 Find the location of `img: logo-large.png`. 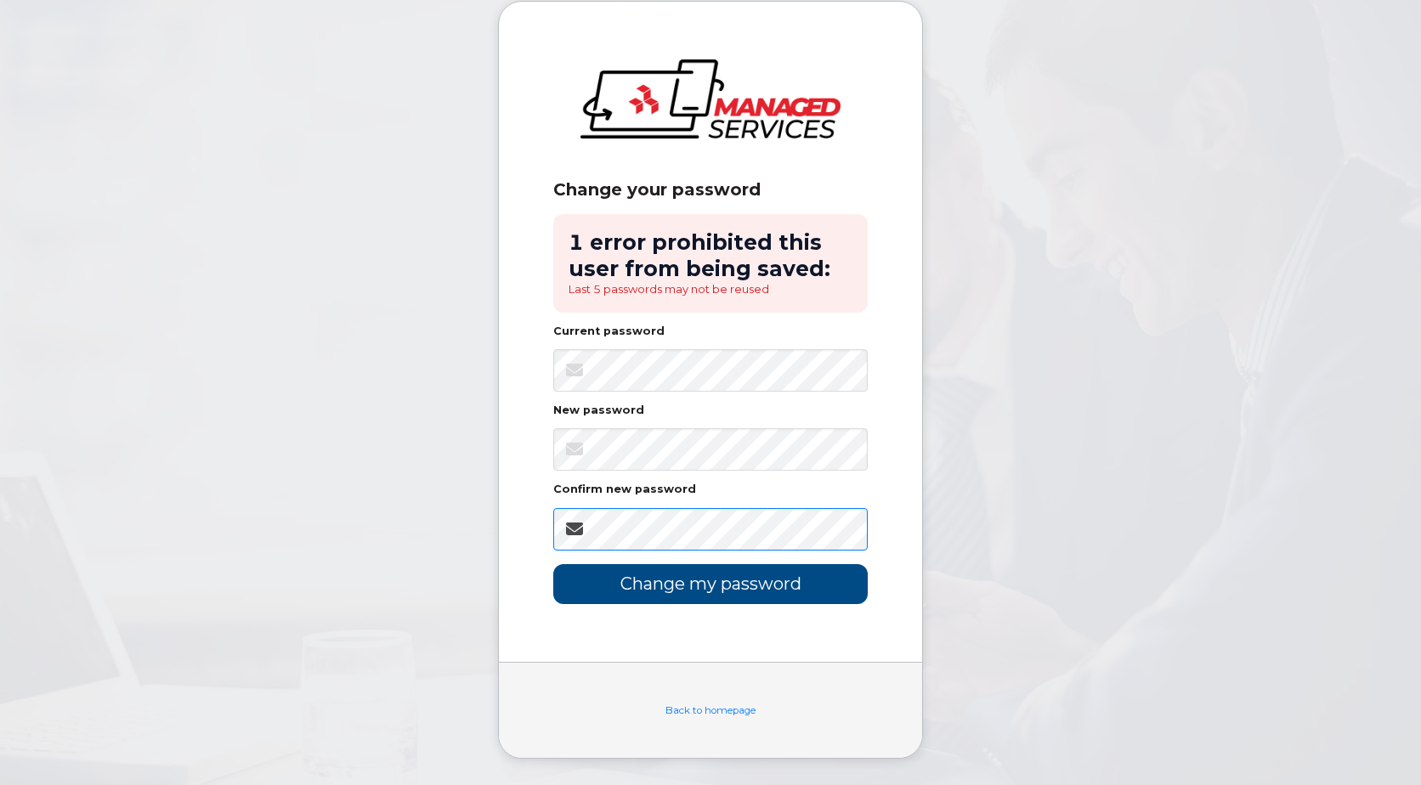

img: logo-large.png is located at coordinates (710, 99).